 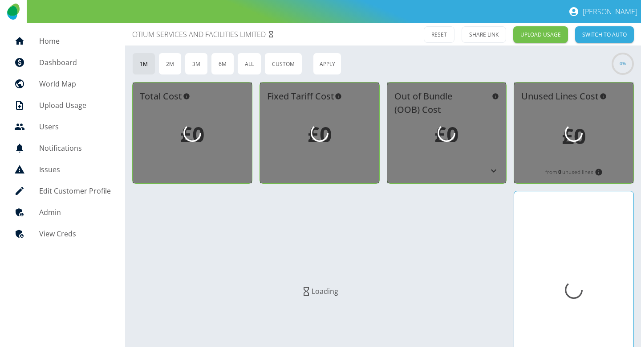 What do you see at coordinates (199, 34) in the screenshot?
I see `p: OTIUM SERVICES AND FACILITIES LIMITED` at bounding box center [199, 34].